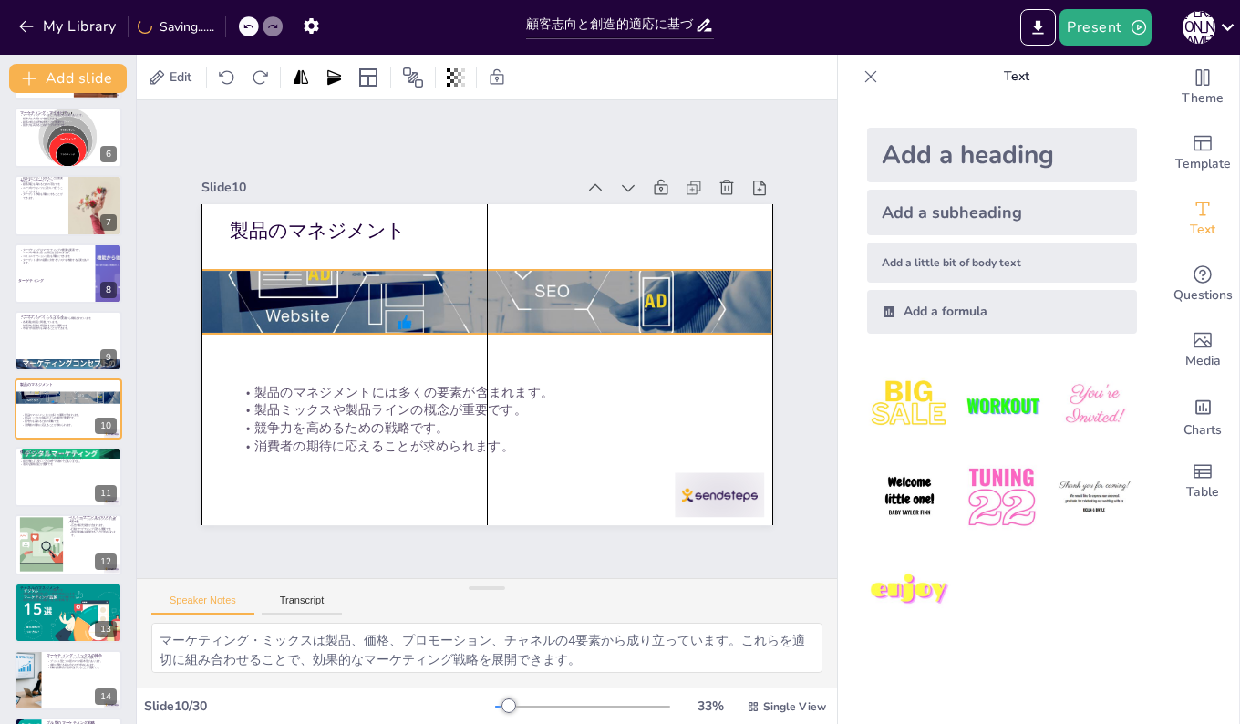  Describe the element at coordinates (92, 529) in the screenshot. I see `p: 行動ターゲティング広告も重要です。` at that location.